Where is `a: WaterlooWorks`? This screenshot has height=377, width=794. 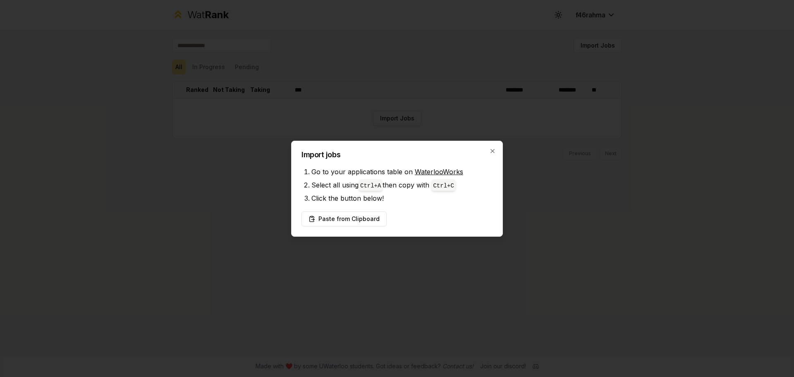 a: WaterlooWorks is located at coordinates (439, 172).